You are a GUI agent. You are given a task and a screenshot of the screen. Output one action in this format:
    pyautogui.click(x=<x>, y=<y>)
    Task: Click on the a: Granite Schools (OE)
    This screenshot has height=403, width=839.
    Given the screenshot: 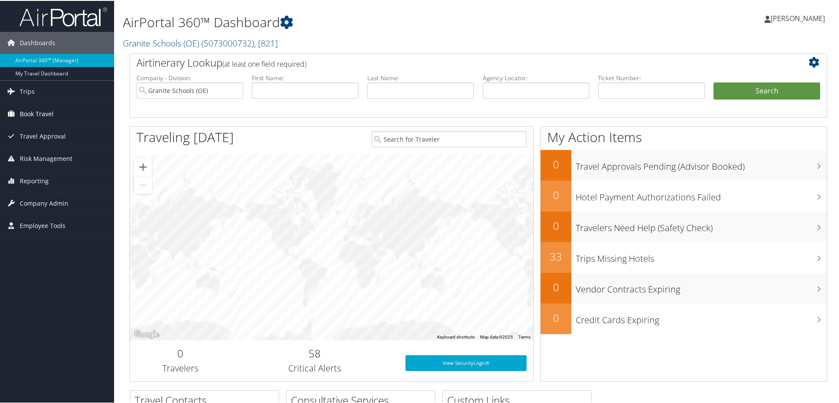 What is the action you would take?
    pyautogui.click(x=200, y=42)
    